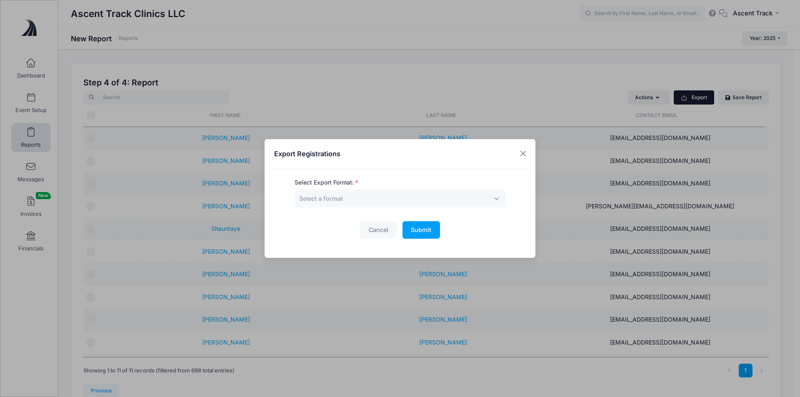 This screenshot has height=397, width=800. What do you see at coordinates (378, 230) in the screenshot?
I see `button: Cancel` at bounding box center [378, 230].